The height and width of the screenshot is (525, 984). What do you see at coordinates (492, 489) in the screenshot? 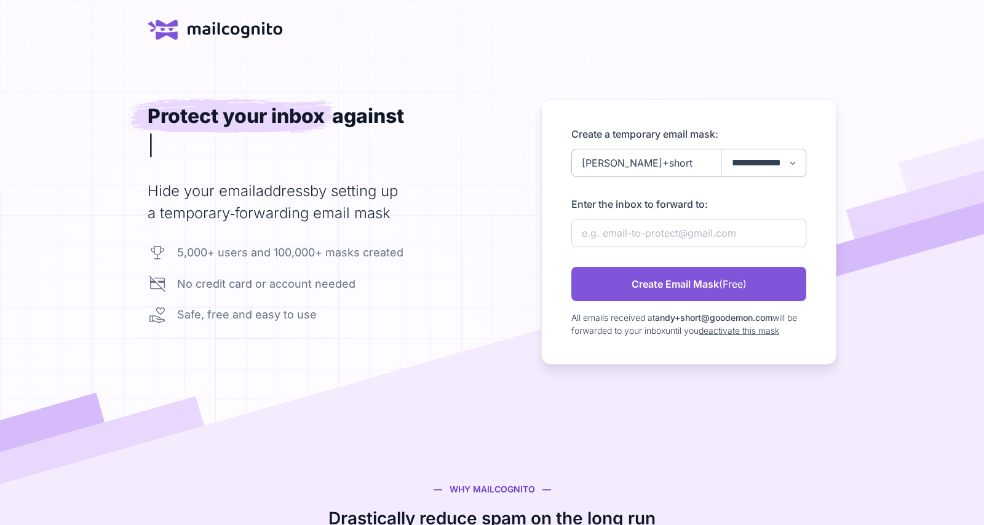
I see `div: — WHY MAILCOGNITO —` at bounding box center [492, 489].